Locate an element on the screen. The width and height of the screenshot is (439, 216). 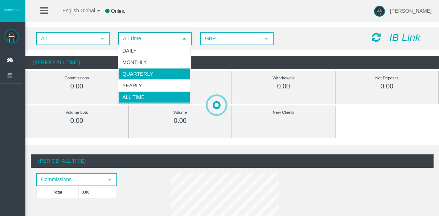
li: Quarterly is located at coordinates (154, 74).